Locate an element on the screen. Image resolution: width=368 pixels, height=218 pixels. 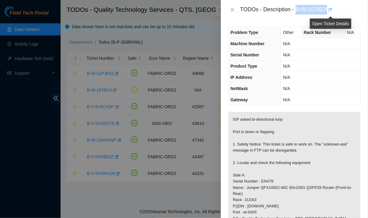
span: close is located at coordinates (233, 10).